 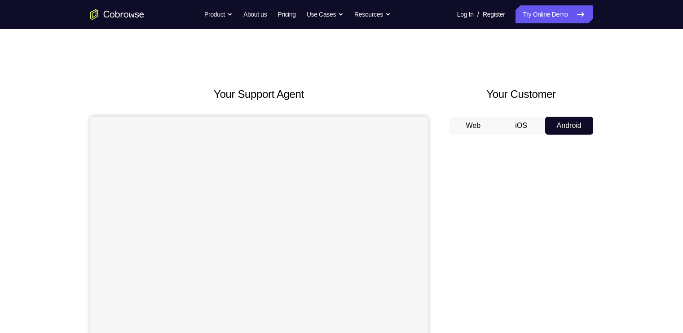 What do you see at coordinates (255, 14) in the screenshot?
I see `a: About us` at bounding box center [255, 14].